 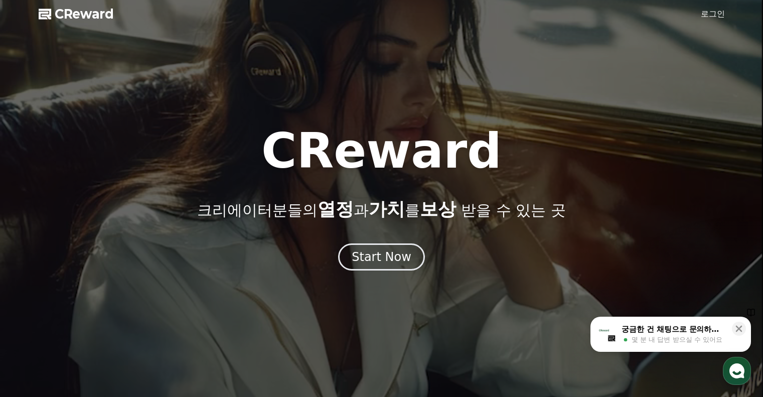 I want to click on button: Start Now, so click(x=381, y=257).